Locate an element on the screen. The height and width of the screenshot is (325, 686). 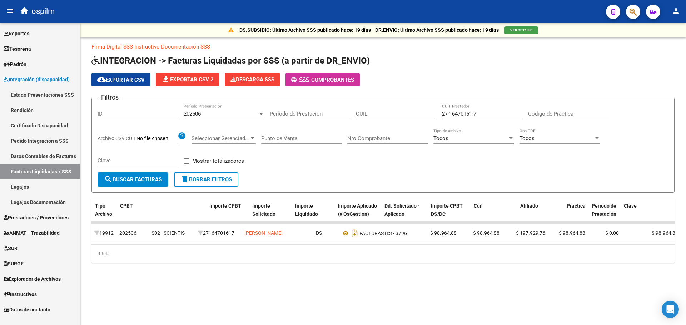
span: Importe Liquidado is located at coordinates (307, 210).